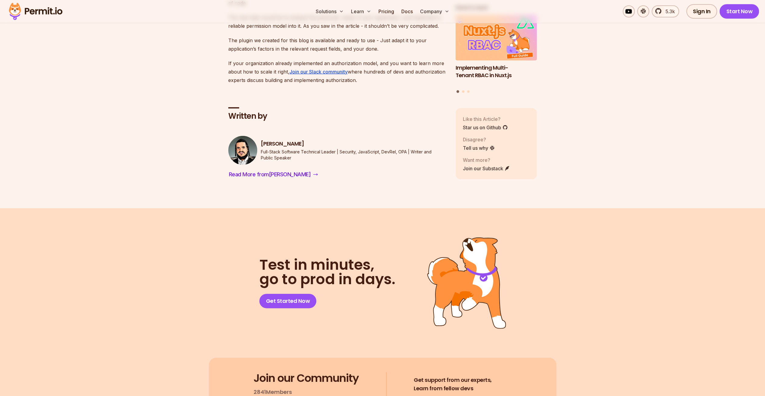  Describe the element at coordinates (337, 72) in the screenshot. I see `p: If your organization already implemented an authorization model, and you want to learn more about...` at that location.